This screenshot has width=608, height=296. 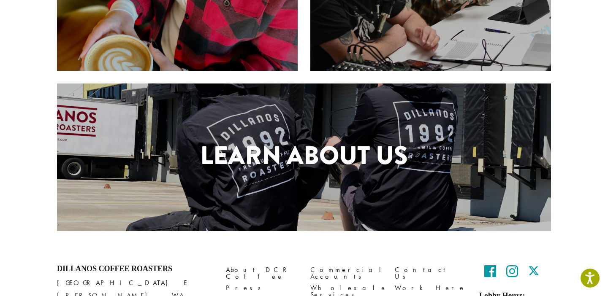 What do you see at coordinates (135, 269) in the screenshot?
I see `h4: Dillanos Coffee Roasters` at bounding box center [135, 269].